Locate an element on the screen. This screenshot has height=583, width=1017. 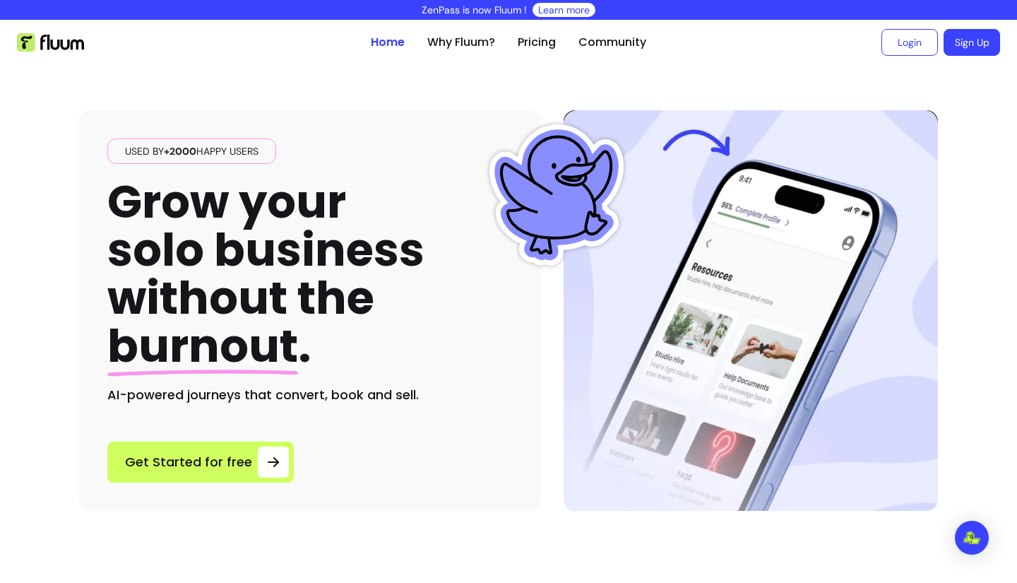
a: Sign Up is located at coordinates (972, 42).